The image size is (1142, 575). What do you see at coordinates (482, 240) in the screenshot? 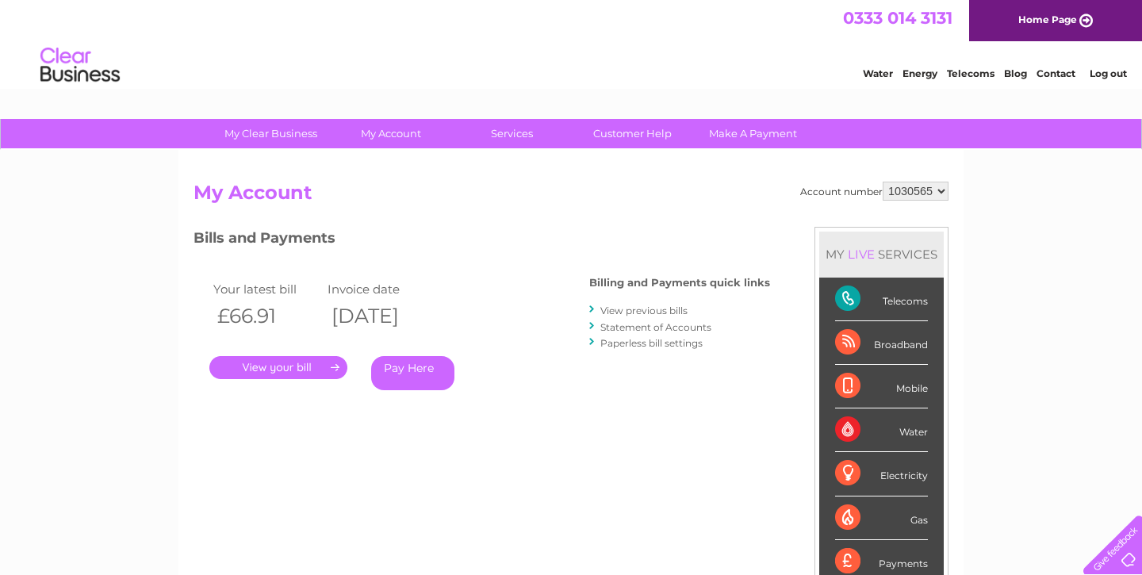
I see `h3: Bills and Payments` at bounding box center [482, 240].